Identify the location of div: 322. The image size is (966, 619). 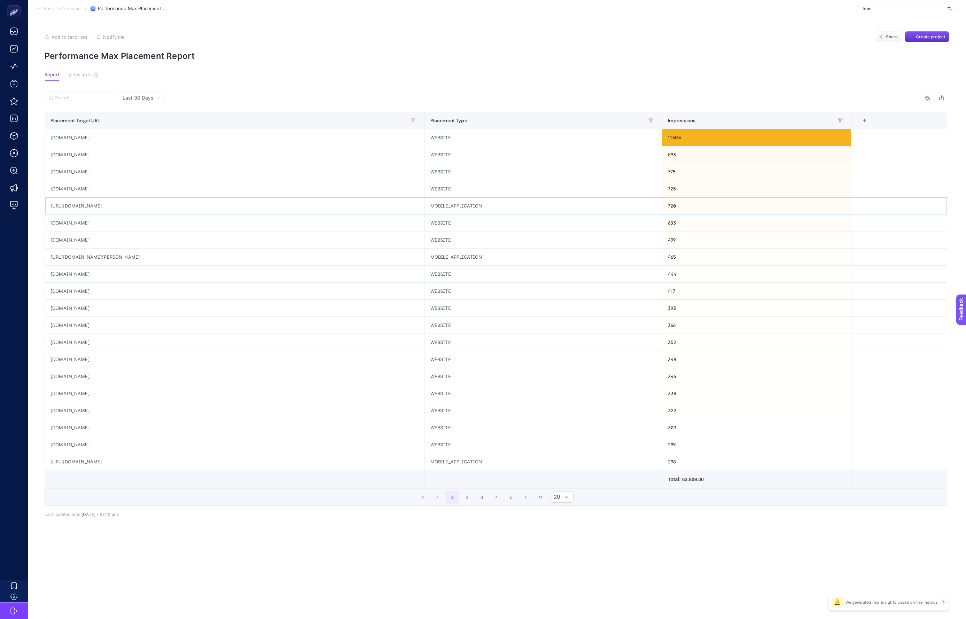
(757, 411).